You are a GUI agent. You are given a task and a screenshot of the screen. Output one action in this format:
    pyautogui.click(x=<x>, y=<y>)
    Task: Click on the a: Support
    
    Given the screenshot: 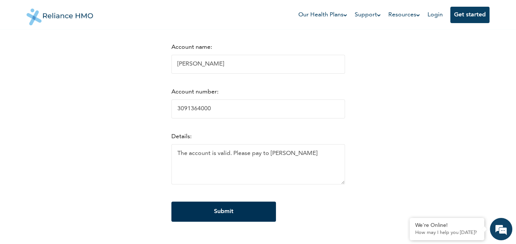 What is the action you would take?
    pyautogui.click(x=368, y=15)
    